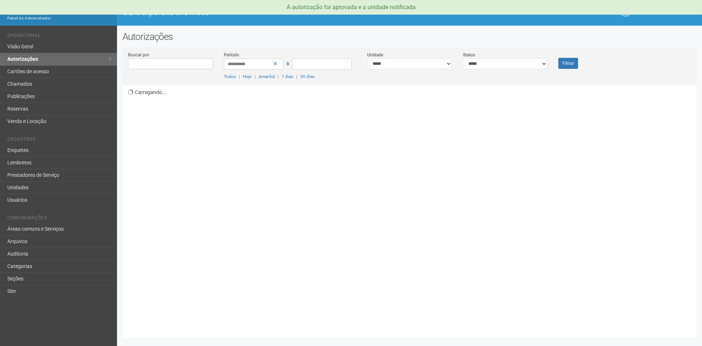 The height and width of the screenshot is (346, 702). I want to click on label: Buscar por, so click(139, 55).